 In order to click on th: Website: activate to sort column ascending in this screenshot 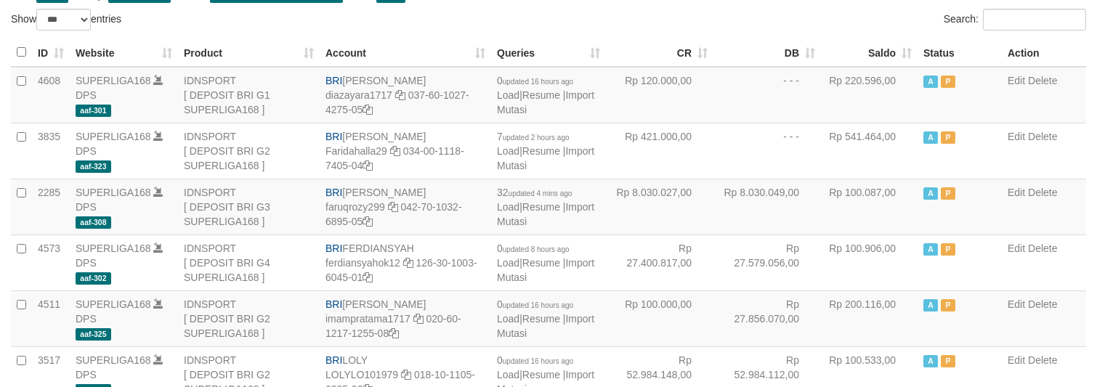, I will do `click(124, 52)`.